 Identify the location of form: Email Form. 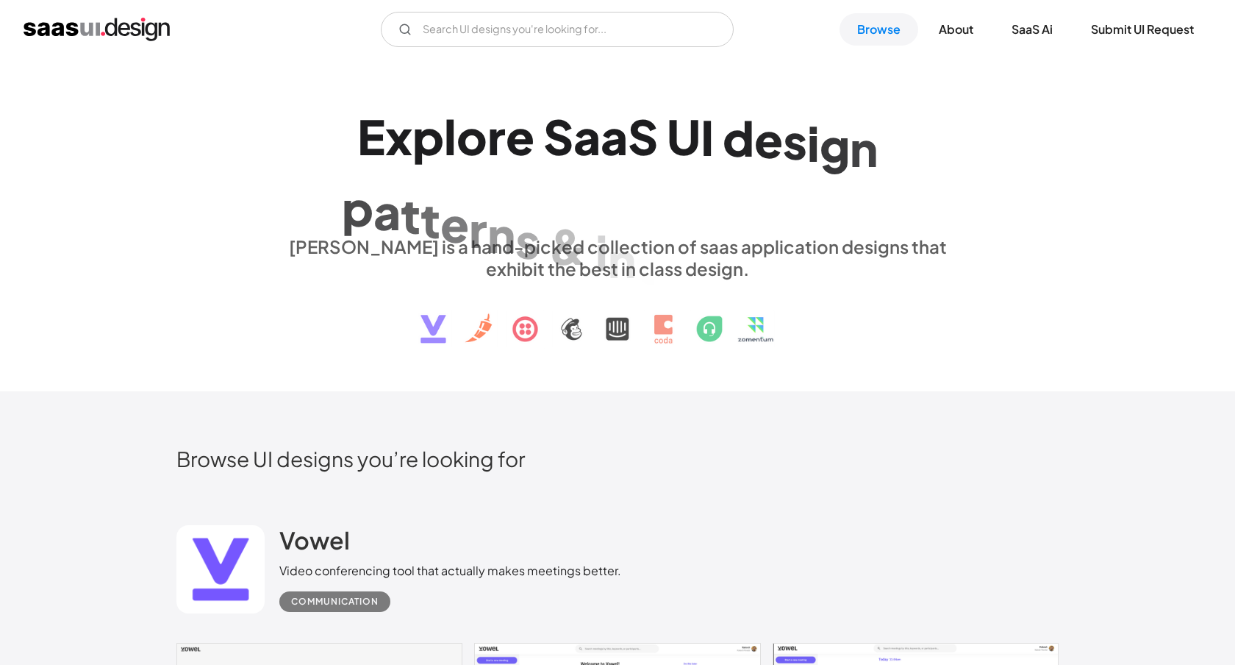
(557, 29).